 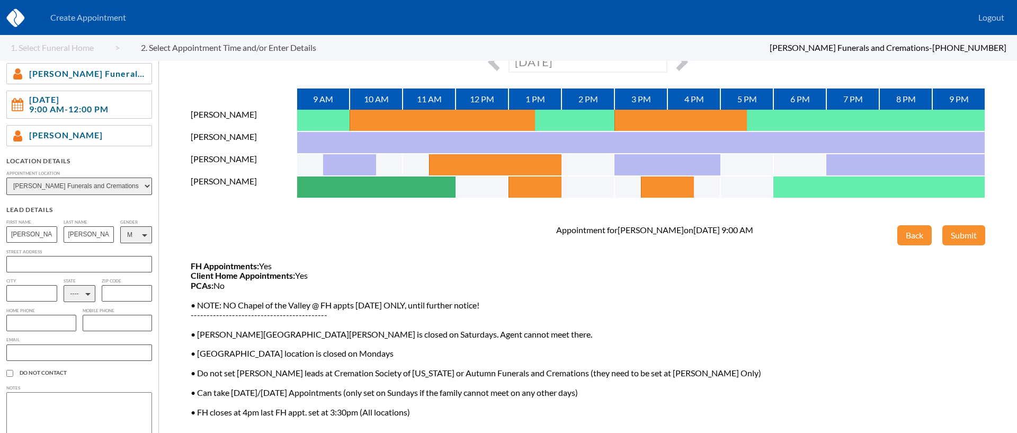 What do you see at coordinates (853, 99) in the screenshot?
I see `div: 7 PM` at bounding box center [853, 99].